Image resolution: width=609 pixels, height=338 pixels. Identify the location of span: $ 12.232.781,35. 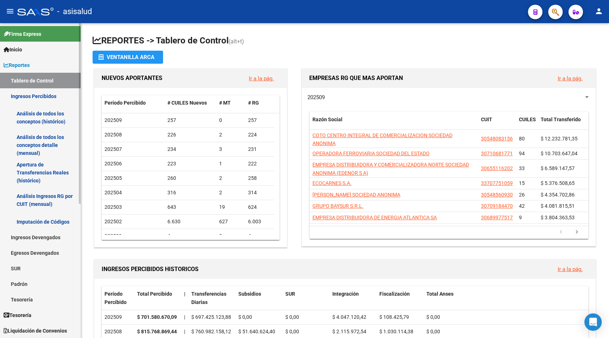
(559, 139).